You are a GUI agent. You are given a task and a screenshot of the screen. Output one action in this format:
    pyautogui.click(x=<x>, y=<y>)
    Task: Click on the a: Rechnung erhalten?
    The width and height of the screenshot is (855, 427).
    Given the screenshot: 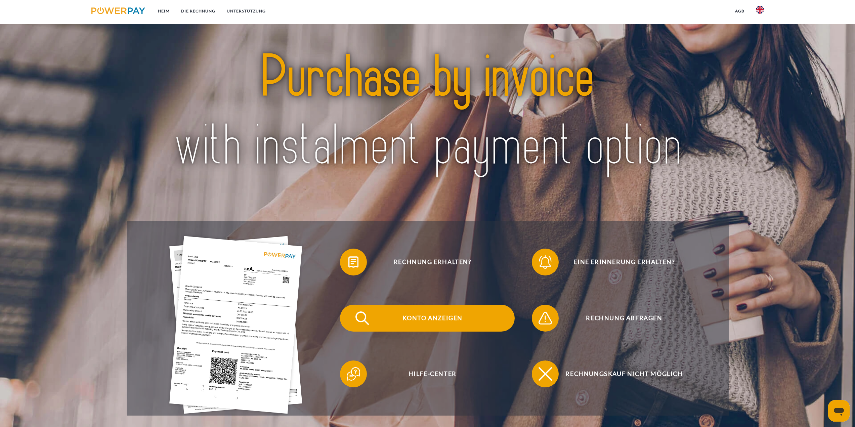 What is the action you would take?
    pyautogui.click(x=427, y=262)
    